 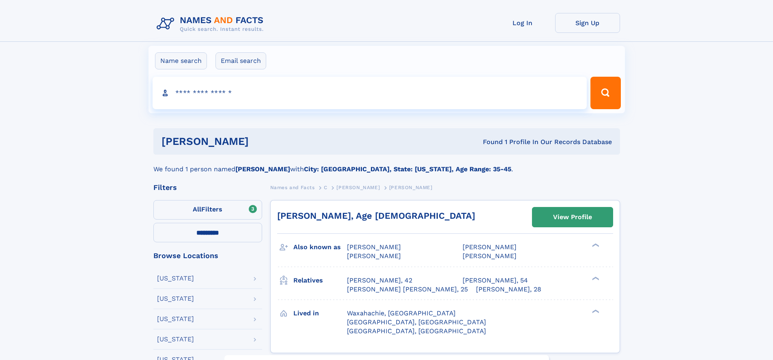 What do you see at coordinates (387, 164) in the screenshot?
I see `div: We found 1 person named with .` at bounding box center [387, 164].